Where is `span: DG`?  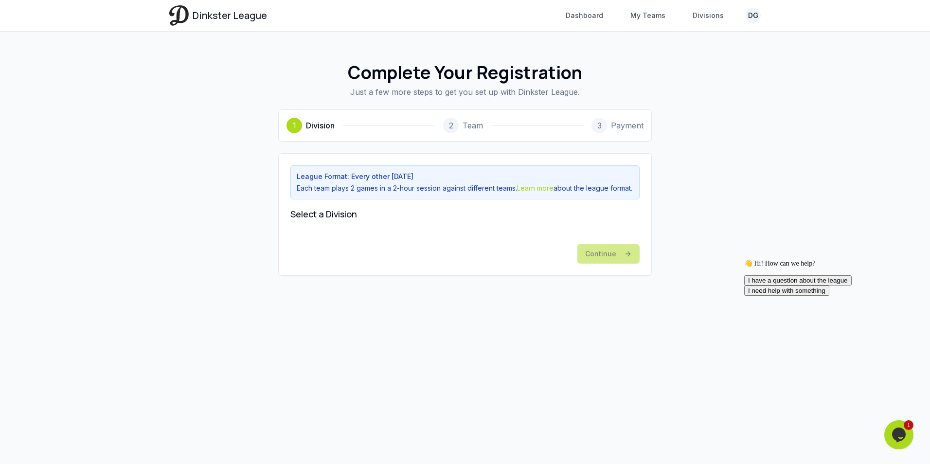 span: DG is located at coordinates (753, 16).